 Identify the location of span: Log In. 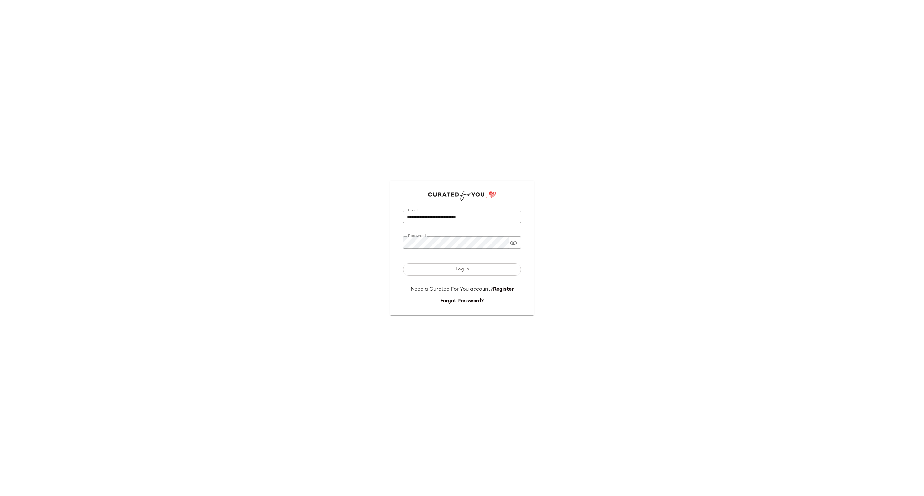
(461, 269).